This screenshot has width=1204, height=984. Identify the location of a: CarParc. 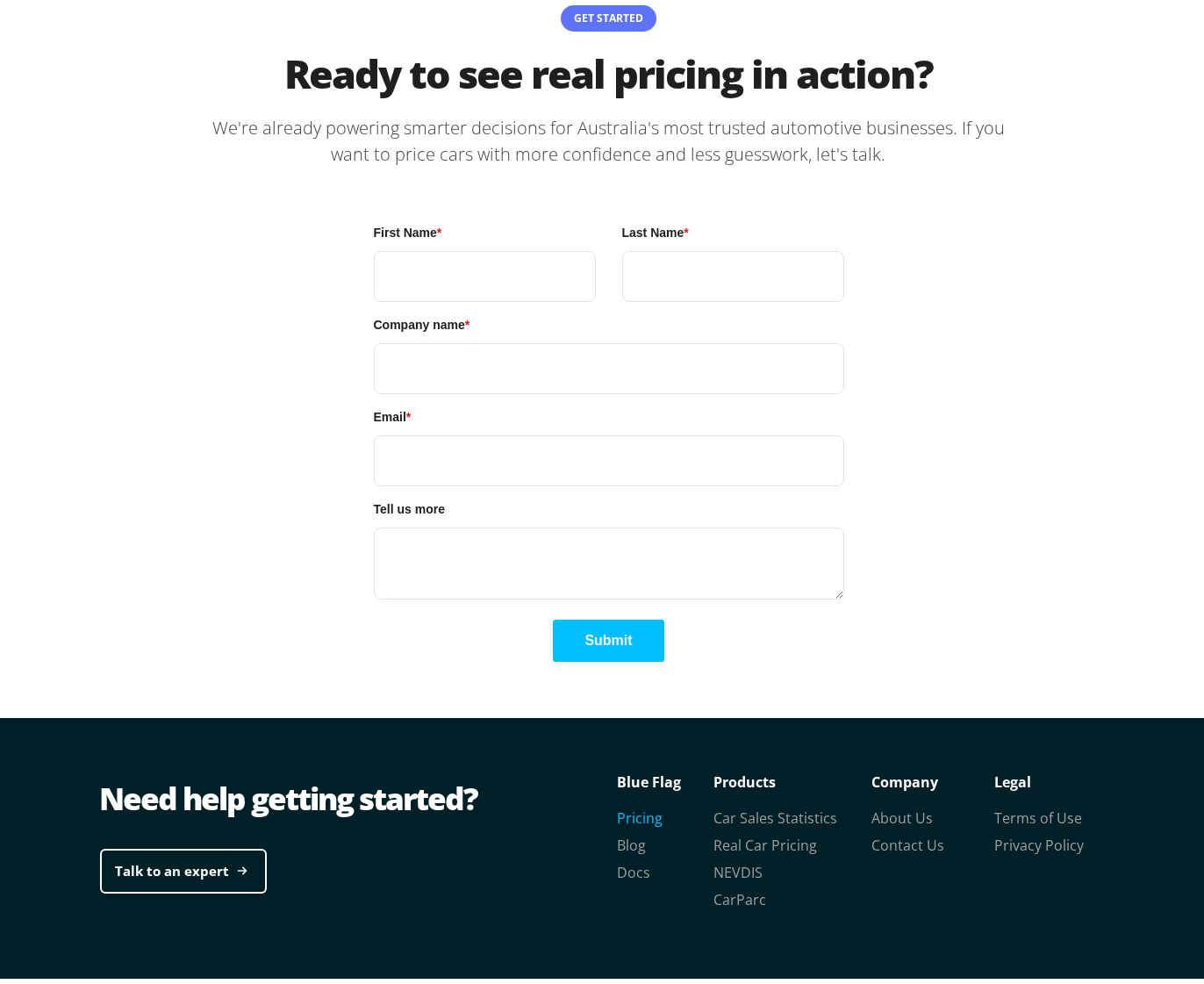
(740, 894).